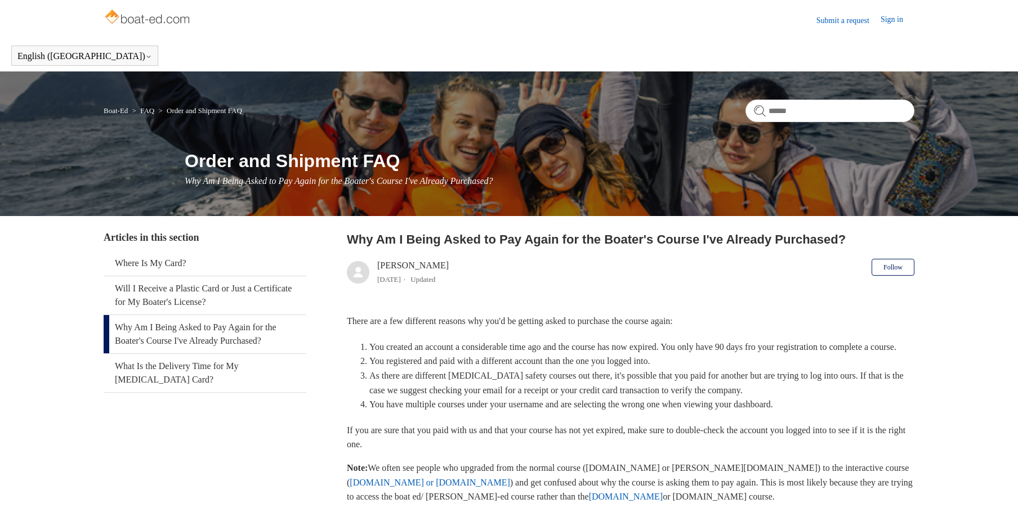 This screenshot has height=508, width=1018. Describe the element at coordinates (357, 468) in the screenshot. I see `strong: Note:` at that location.